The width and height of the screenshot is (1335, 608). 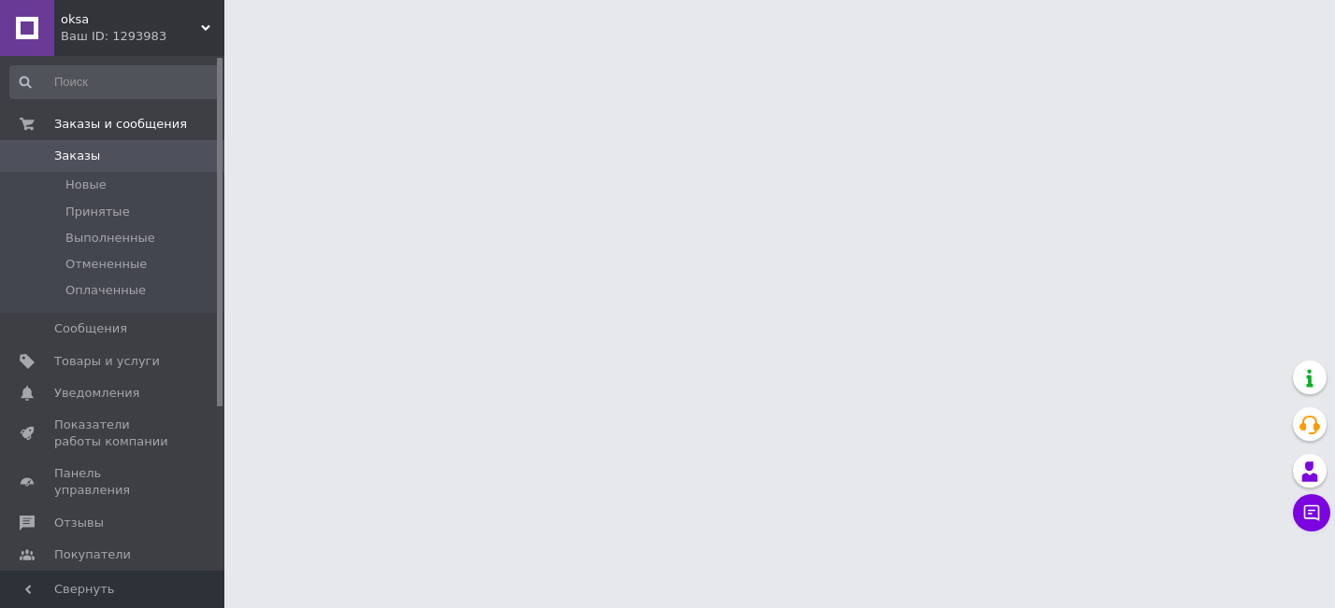 What do you see at coordinates (96, 393) in the screenshot?
I see `span: Уведомления` at bounding box center [96, 393].